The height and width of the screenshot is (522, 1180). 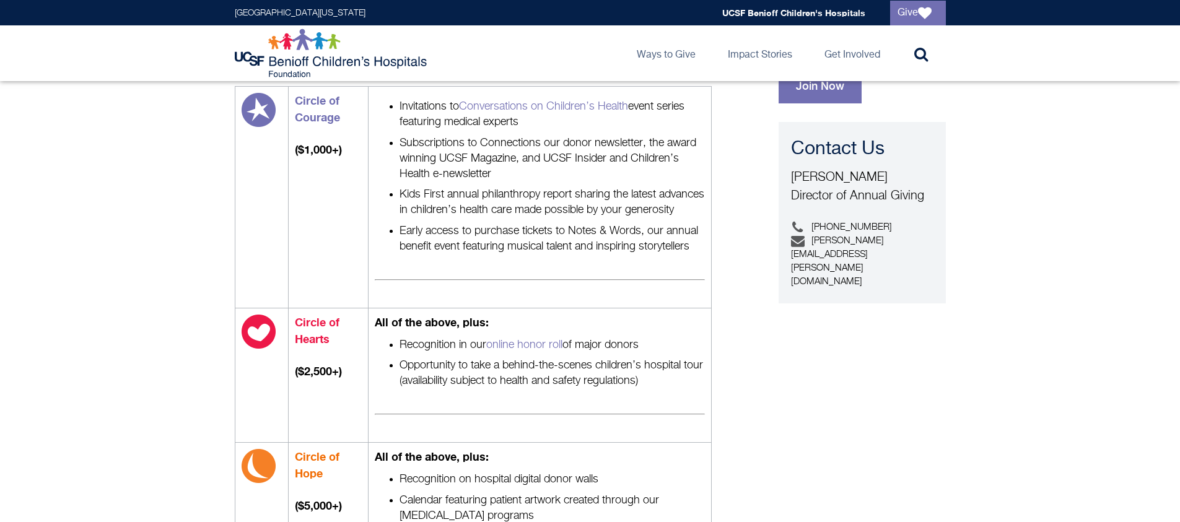 I want to click on li: Early access to purchase tickets to Notes & Words, our annual benefit event featuring musical tal..., so click(x=552, y=239).